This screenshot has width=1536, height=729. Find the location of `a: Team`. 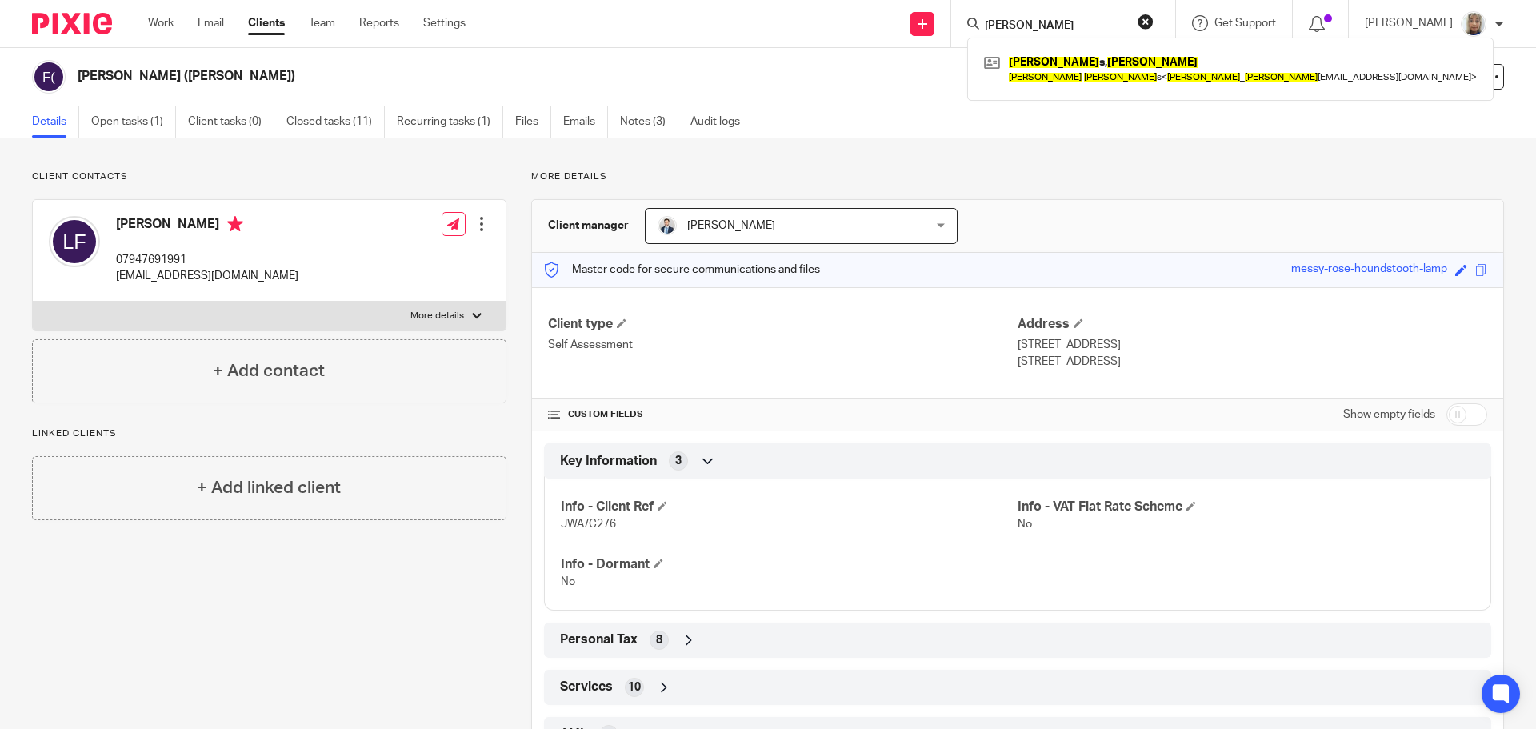

a: Team is located at coordinates (322, 23).